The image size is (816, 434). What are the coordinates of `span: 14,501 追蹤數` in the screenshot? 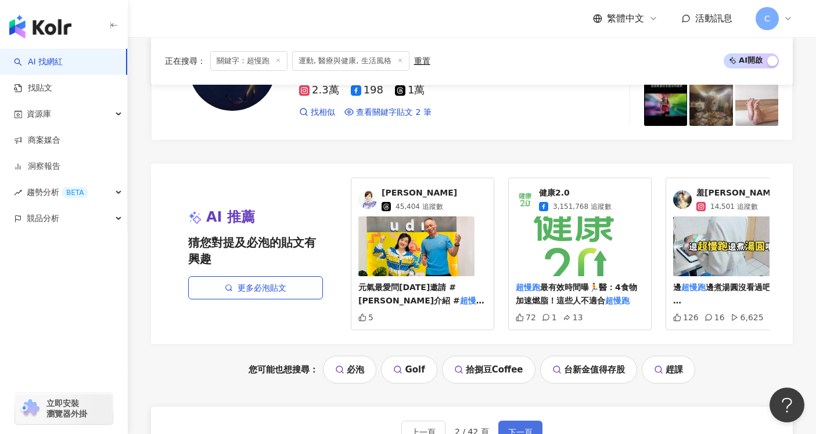 It's located at (734, 207).